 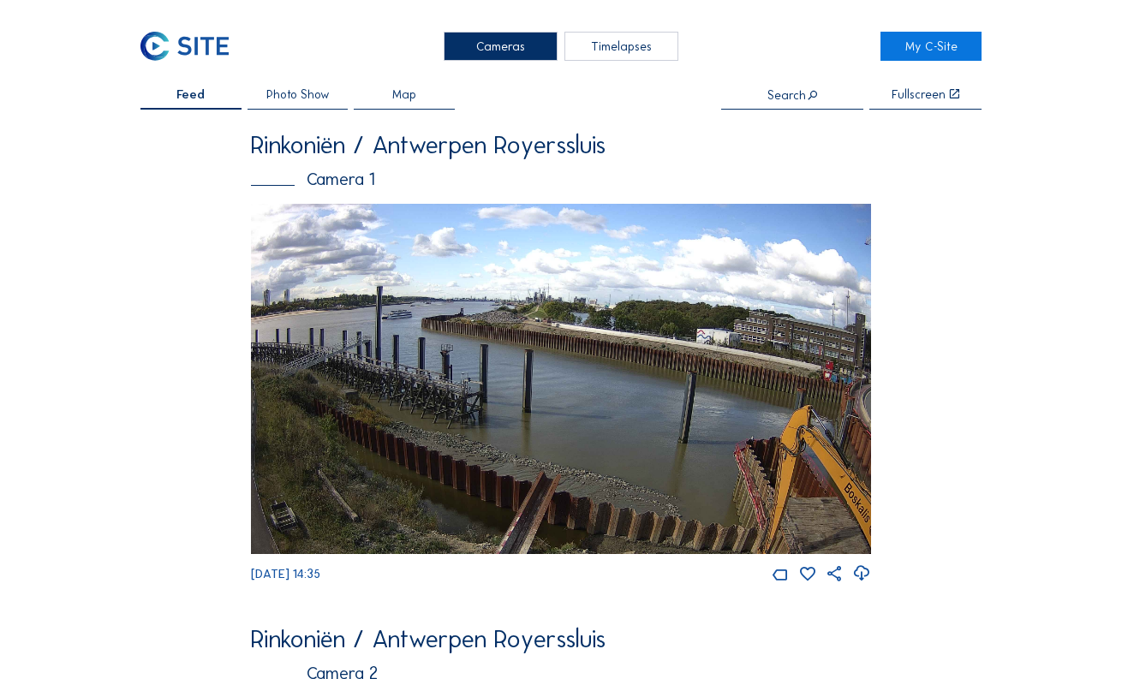 I want to click on a: C-SITE Logo, so click(x=191, y=46).